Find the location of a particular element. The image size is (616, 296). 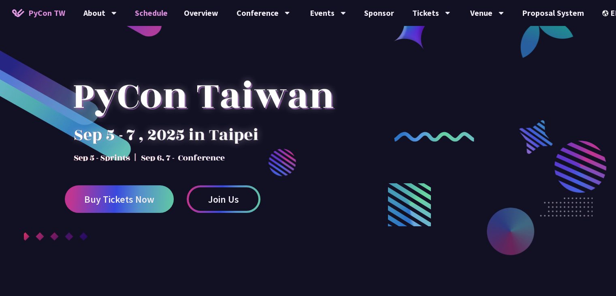

span: Join Us is located at coordinates (224, 199).